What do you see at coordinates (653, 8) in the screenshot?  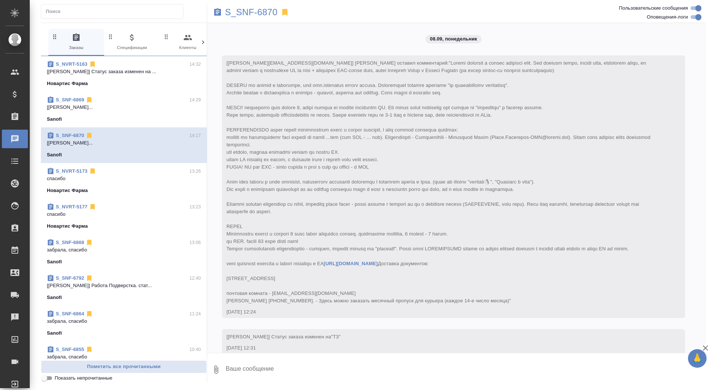 I see `span: Пользовательские сообщения` at bounding box center [653, 8].